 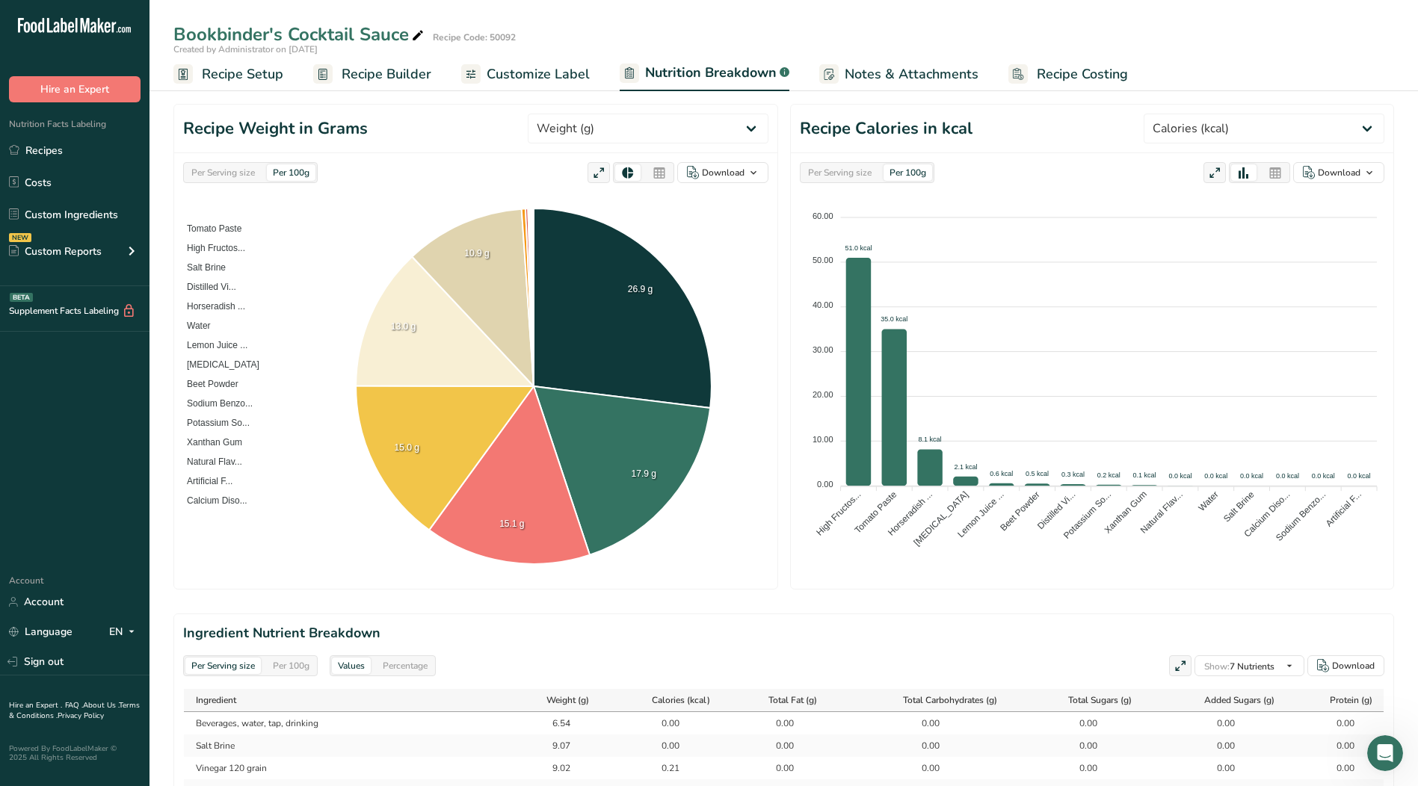 I want to click on tspan: 60.00, so click(x=823, y=216).